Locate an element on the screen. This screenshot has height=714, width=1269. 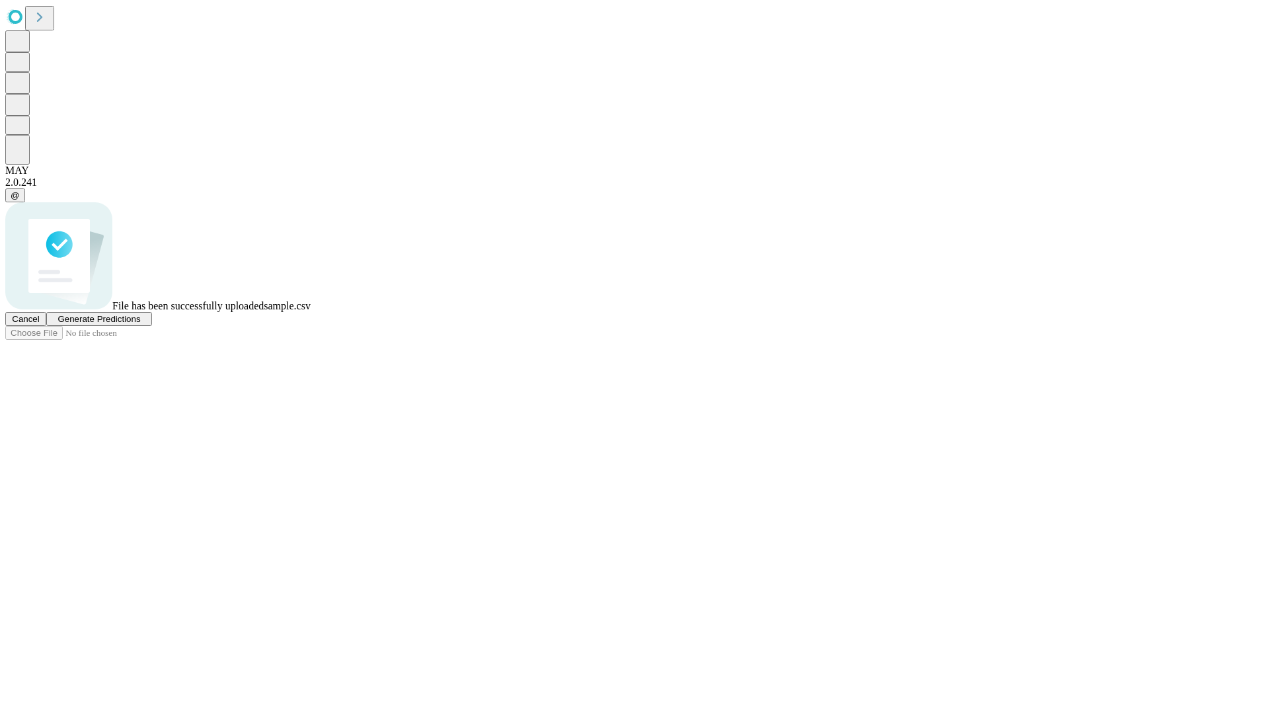
span: Cancel is located at coordinates (26, 318).